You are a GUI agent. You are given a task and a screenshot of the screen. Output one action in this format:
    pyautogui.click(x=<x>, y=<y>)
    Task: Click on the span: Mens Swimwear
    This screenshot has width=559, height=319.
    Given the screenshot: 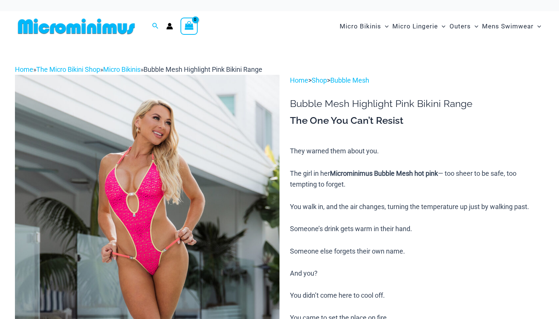 What is the action you would take?
    pyautogui.click(x=508, y=26)
    